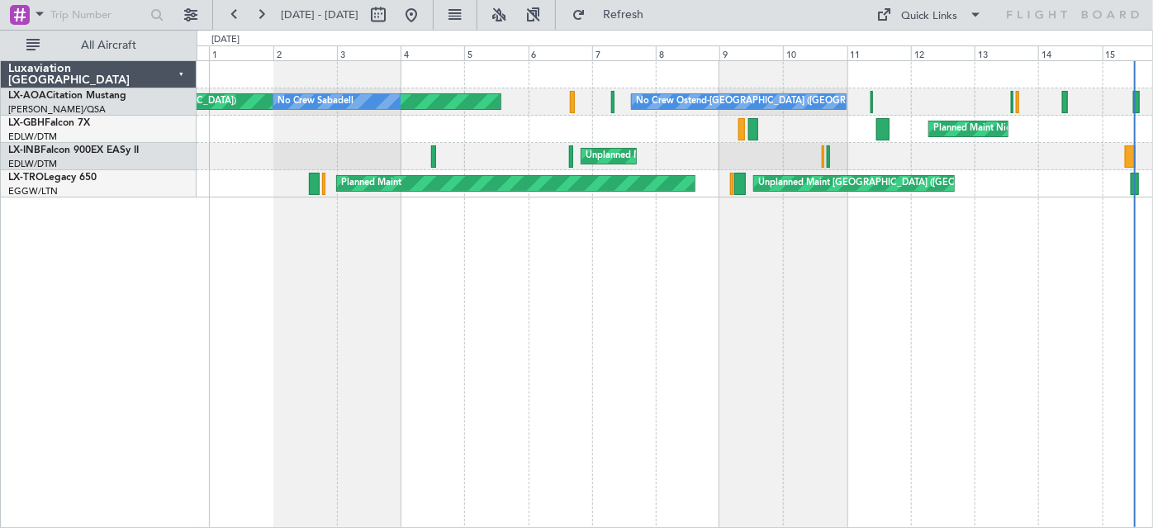 The height and width of the screenshot is (528, 1153). I want to click on span: Refresh, so click(624, 15).